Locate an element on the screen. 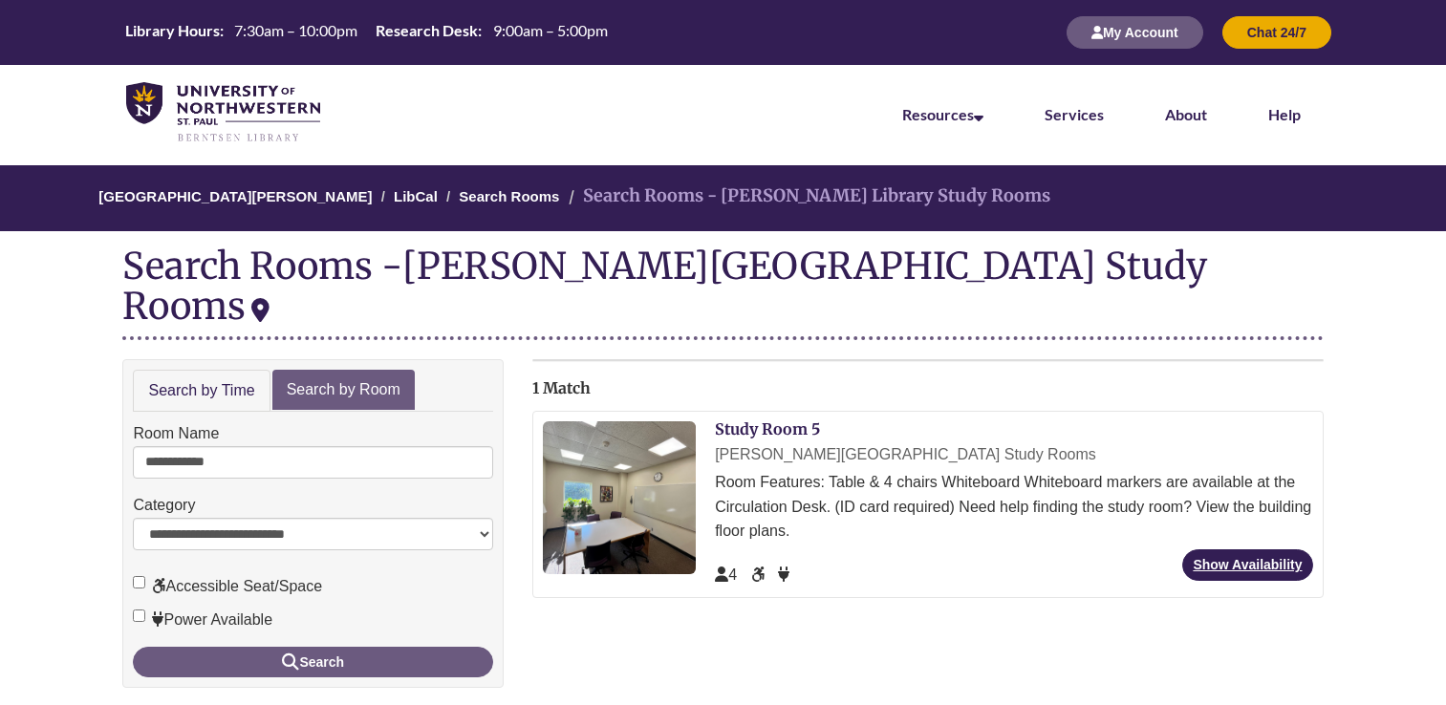 The height and width of the screenshot is (705, 1446). span: 7:30am – 10:00pm is located at coordinates (295, 30).